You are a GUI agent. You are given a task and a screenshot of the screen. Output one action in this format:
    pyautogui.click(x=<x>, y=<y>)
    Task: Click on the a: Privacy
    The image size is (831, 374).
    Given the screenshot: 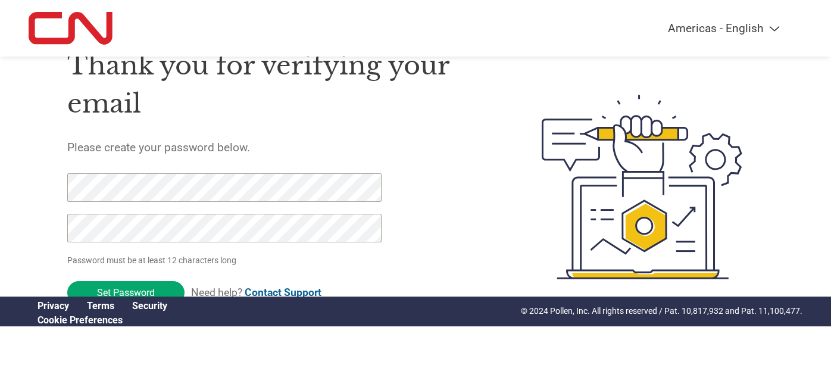 What is the action you would take?
    pyautogui.click(x=53, y=305)
    